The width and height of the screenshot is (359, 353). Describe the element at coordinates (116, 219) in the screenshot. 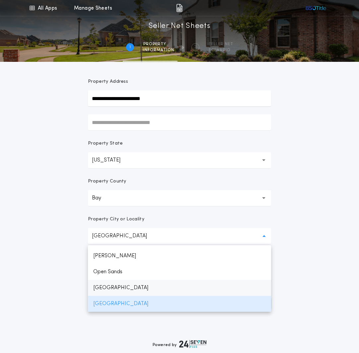

I see `p: Property City or Locality` at that location.